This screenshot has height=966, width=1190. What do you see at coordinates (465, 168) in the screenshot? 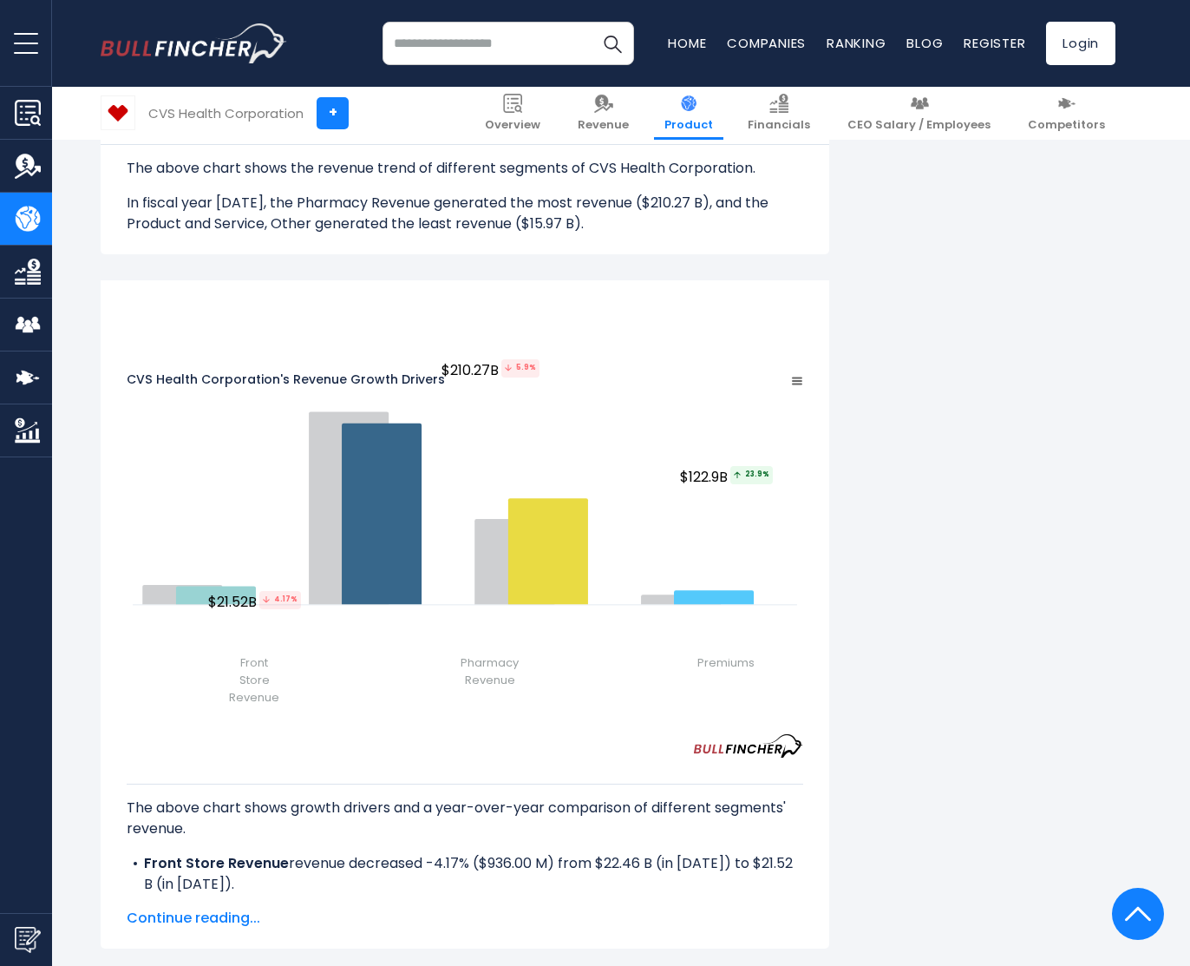
I see `p: The above chart shows the revenue trend of different segments of CVS Health Corporation.` at bounding box center [465, 168].